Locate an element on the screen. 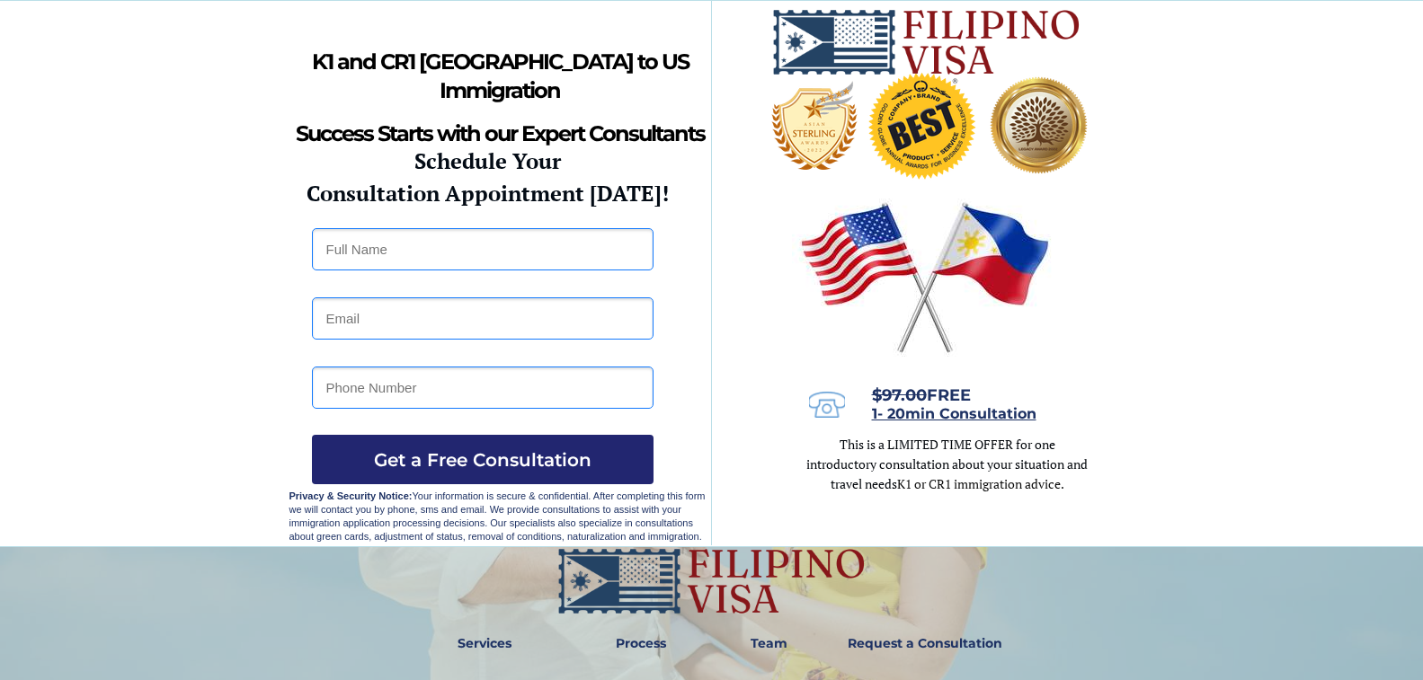  strong: Success Starts with our Expert Consultants is located at coordinates (500, 133).